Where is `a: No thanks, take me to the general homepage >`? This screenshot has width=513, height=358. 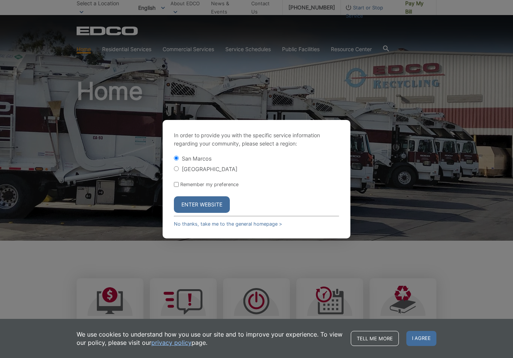
a: No thanks, take me to the general homepage > is located at coordinates (228, 224).